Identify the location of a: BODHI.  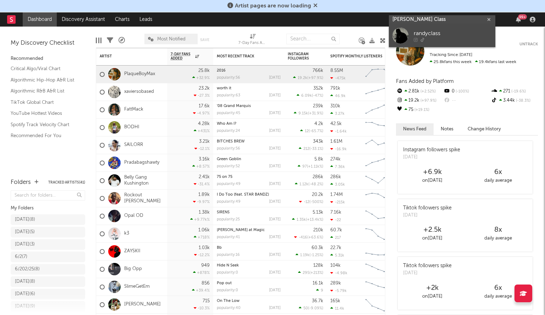
(132, 127).